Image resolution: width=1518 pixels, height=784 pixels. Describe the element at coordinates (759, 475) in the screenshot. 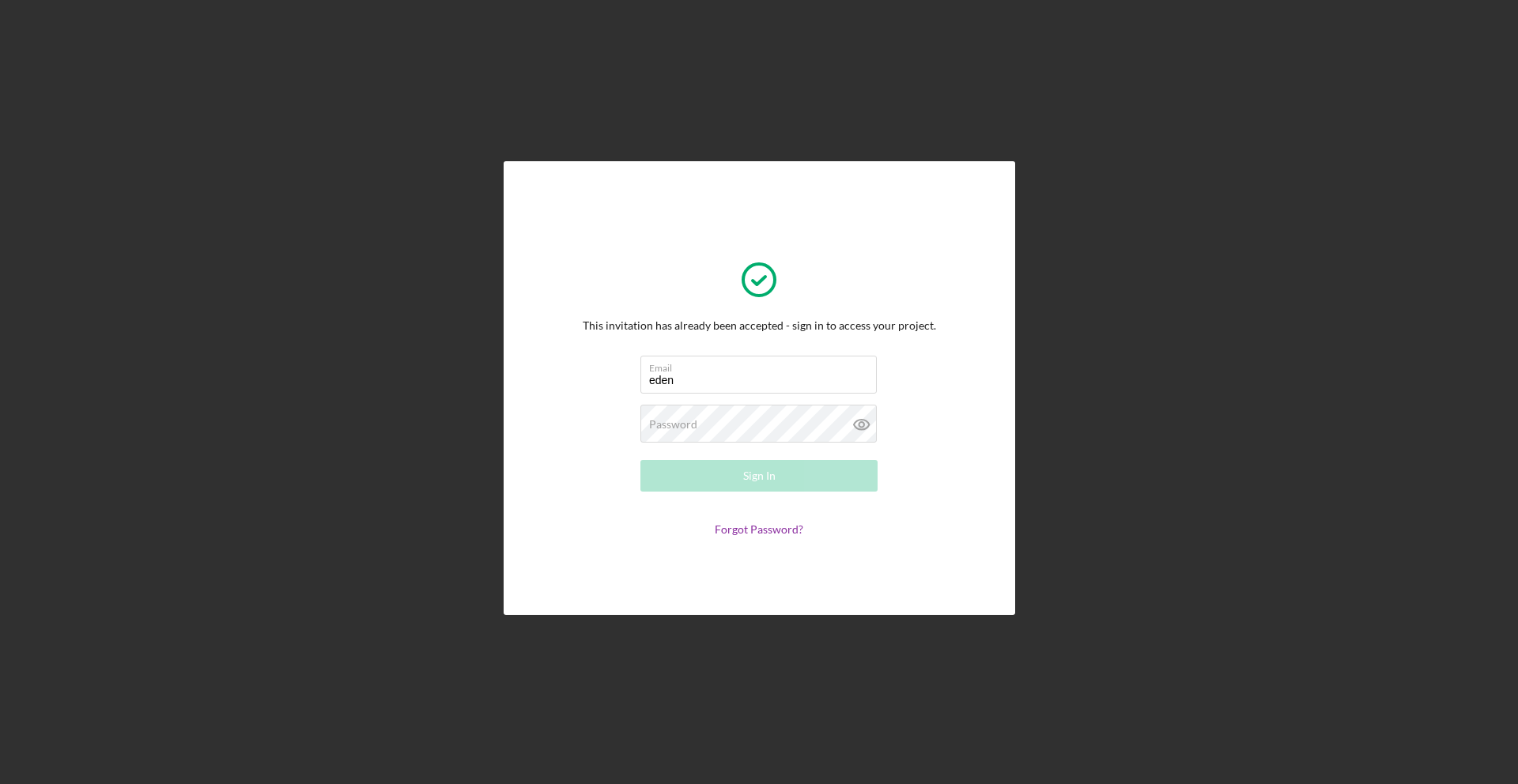

I see `div: Sign In` at that location.